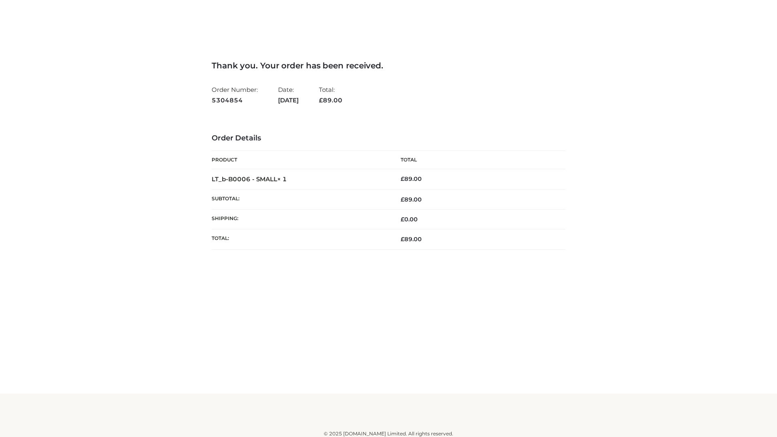  What do you see at coordinates (411, 179) in the screenshot?
I see `bdi: 89.00` at bounding box center [411, 179].